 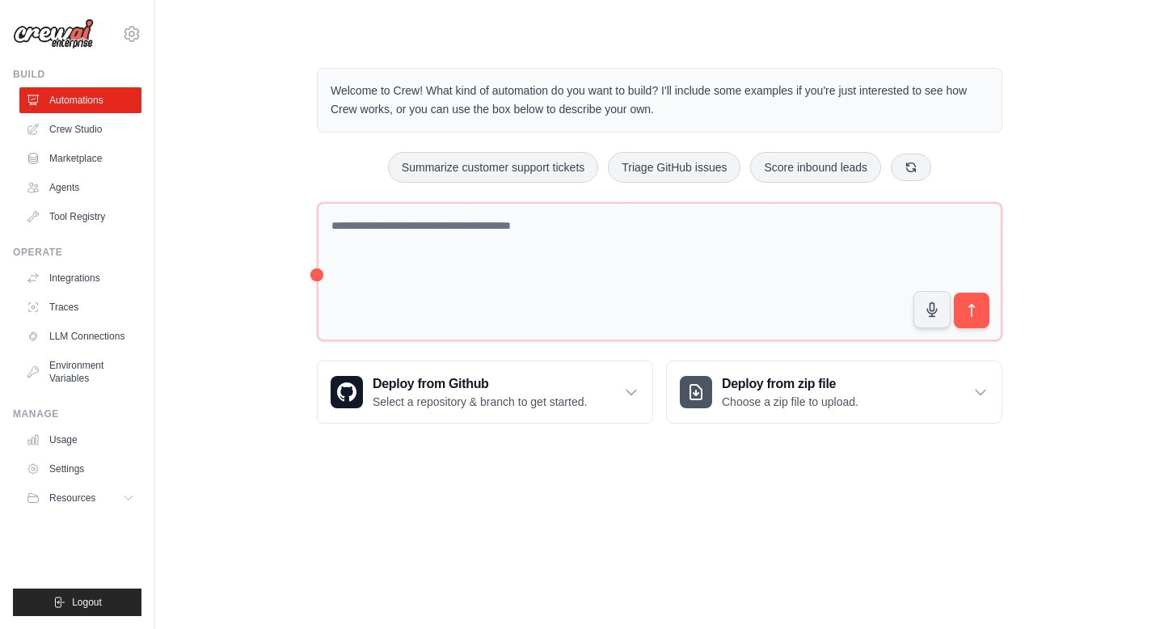 What do you see at coordinates (80, 100) in the screenshot?
I see `a: Automations` at bounding box center [80, 100].